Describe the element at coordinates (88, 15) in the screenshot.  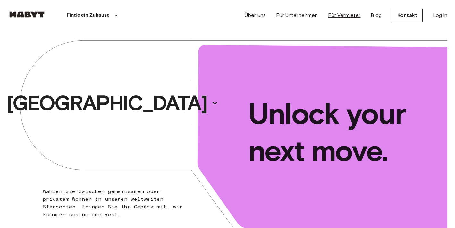
I see `p: Finde ein Zuhause` at that location.